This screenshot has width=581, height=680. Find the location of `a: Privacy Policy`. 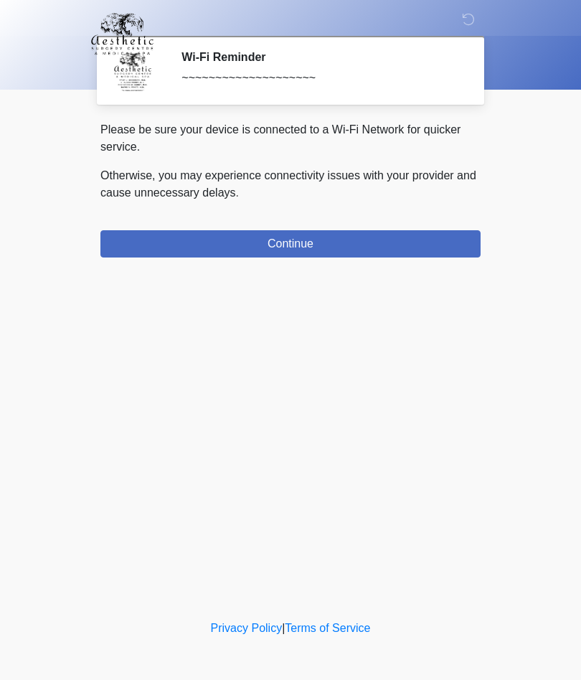

a: Privacy Policy is located at coordinates (247, 628).